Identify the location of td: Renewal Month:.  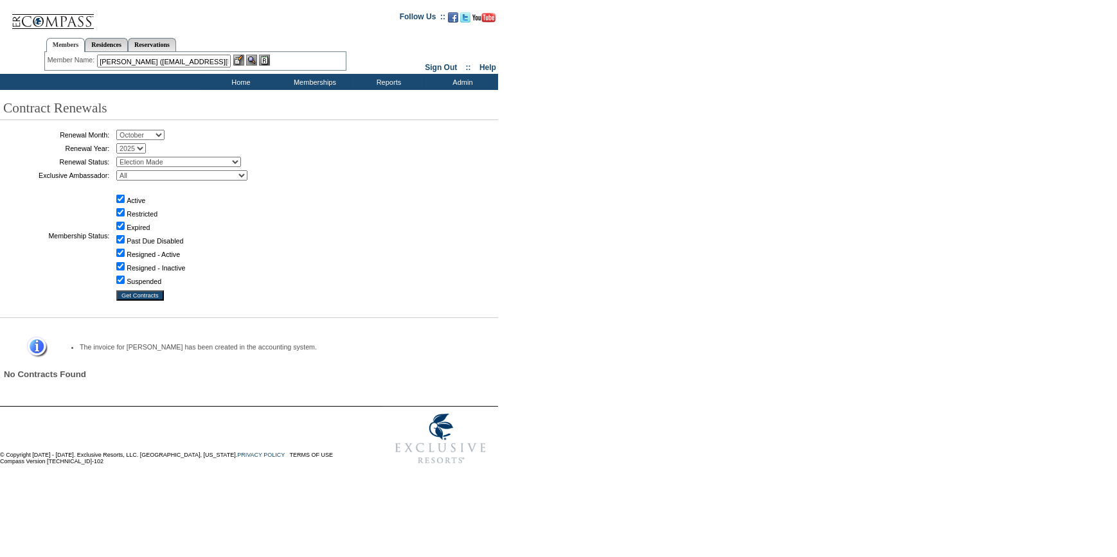
(56, 135).